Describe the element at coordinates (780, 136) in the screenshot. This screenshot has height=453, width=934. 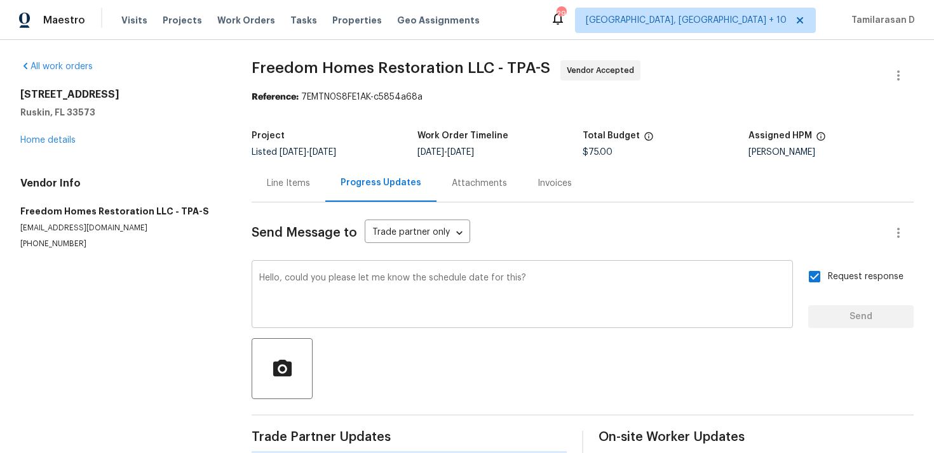
I see `h5: Assigned HPM` at that location.